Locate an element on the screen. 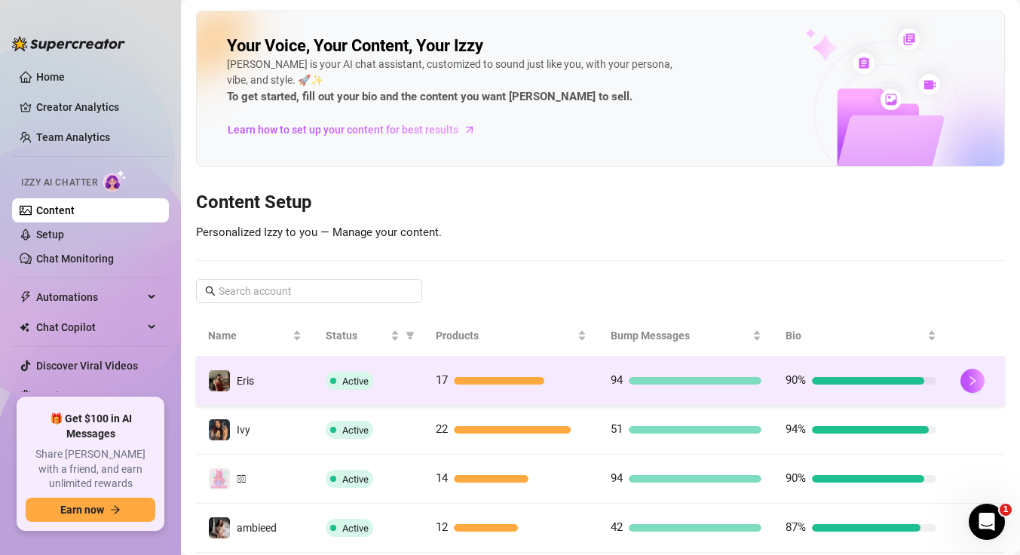  span: Name is located at coordinates (249, 335).